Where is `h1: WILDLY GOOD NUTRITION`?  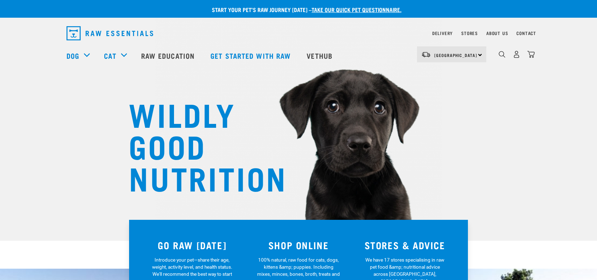 h1: WILDLY GOOD NUTRITION is located at coordinates (200, 145).